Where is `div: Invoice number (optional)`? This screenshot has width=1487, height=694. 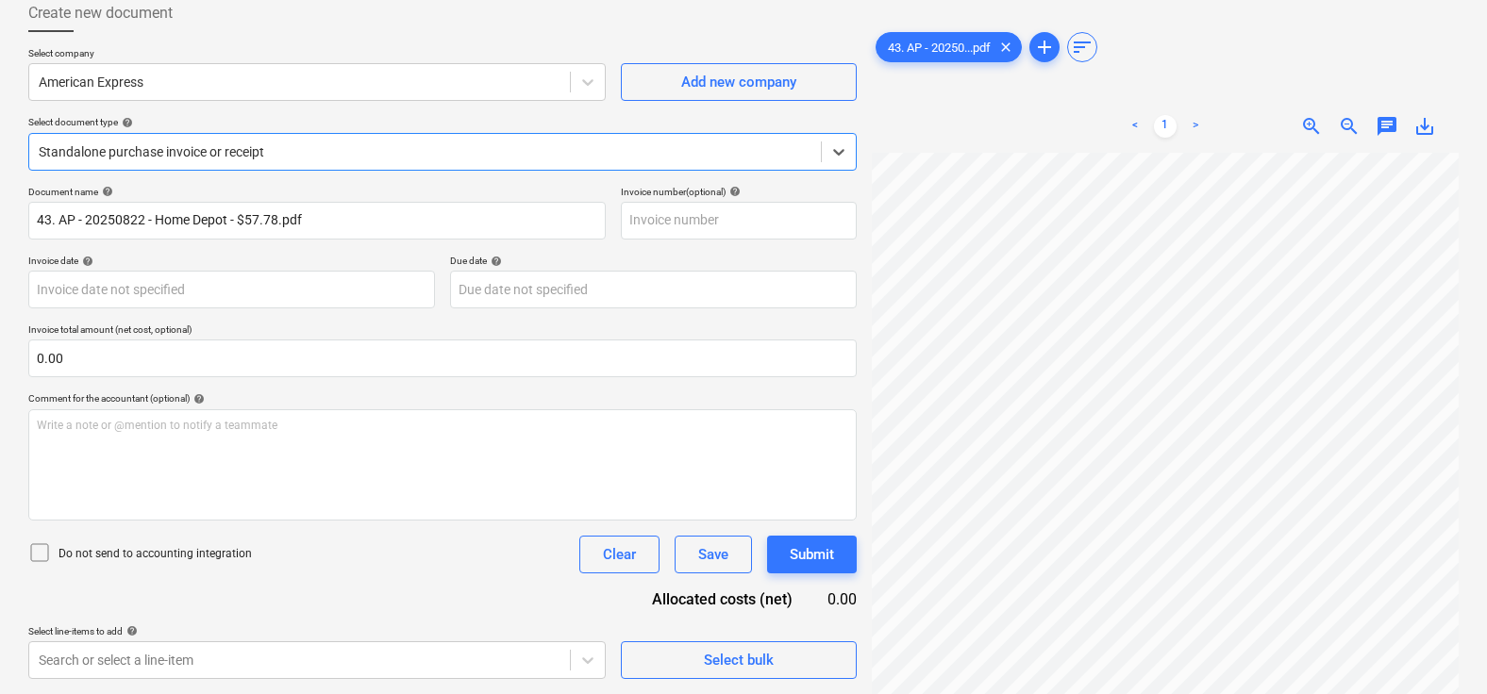
div: Invoice number (optional) is located at coordinates (739, 191).